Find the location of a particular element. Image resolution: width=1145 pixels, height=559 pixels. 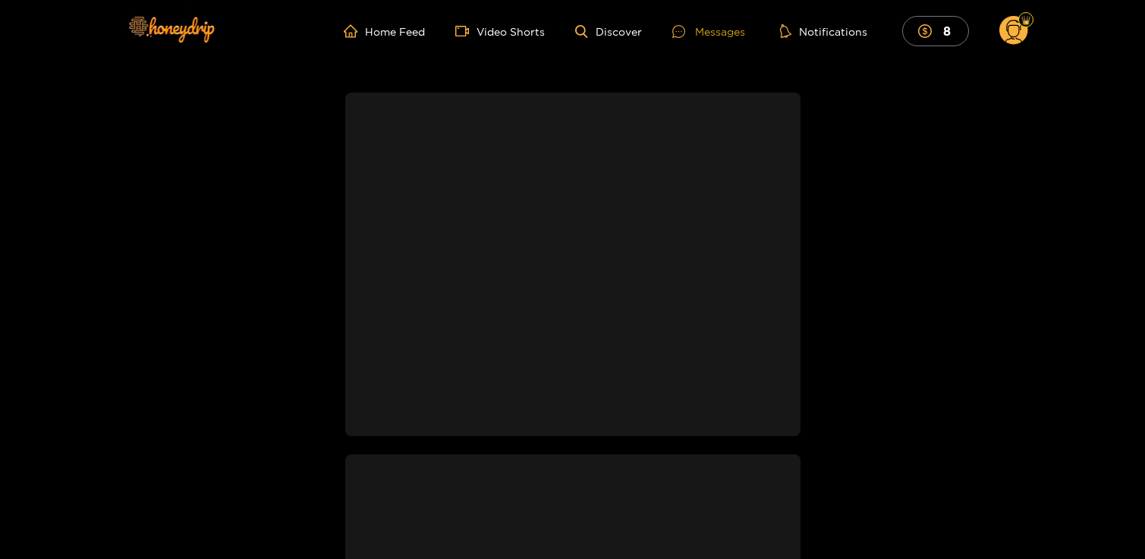

div: Messages is located at coordinates (709, 31).